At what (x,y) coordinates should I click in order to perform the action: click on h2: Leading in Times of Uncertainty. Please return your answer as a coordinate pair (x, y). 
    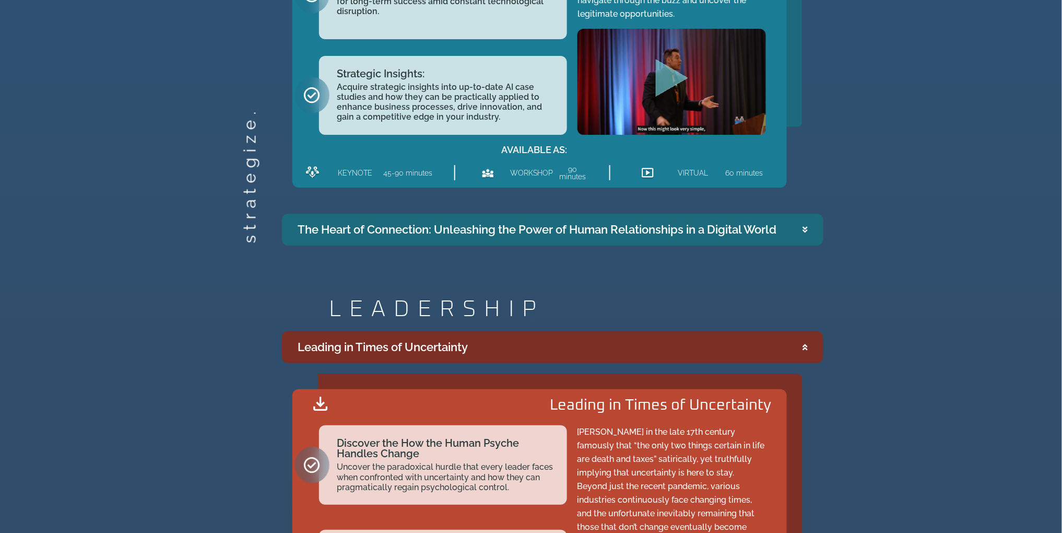
    Looking at the image, I should click on (661, 405).